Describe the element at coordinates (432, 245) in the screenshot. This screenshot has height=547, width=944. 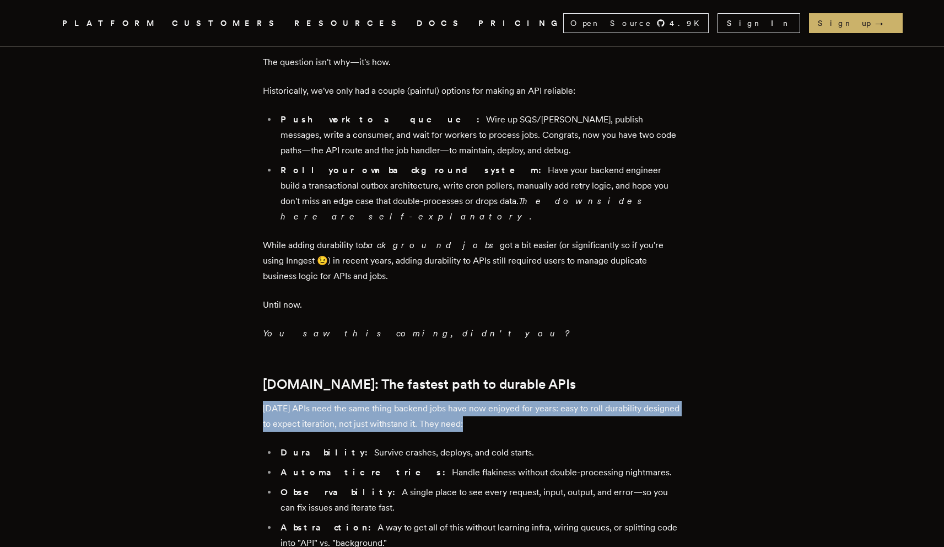
I see `em: background jobs` at that location.